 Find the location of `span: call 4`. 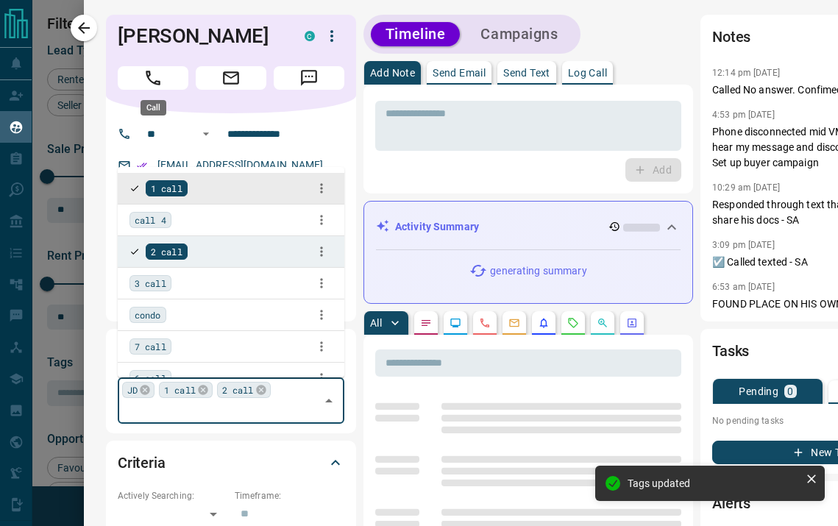

span: call 4 is located at coordinates (150, 220).